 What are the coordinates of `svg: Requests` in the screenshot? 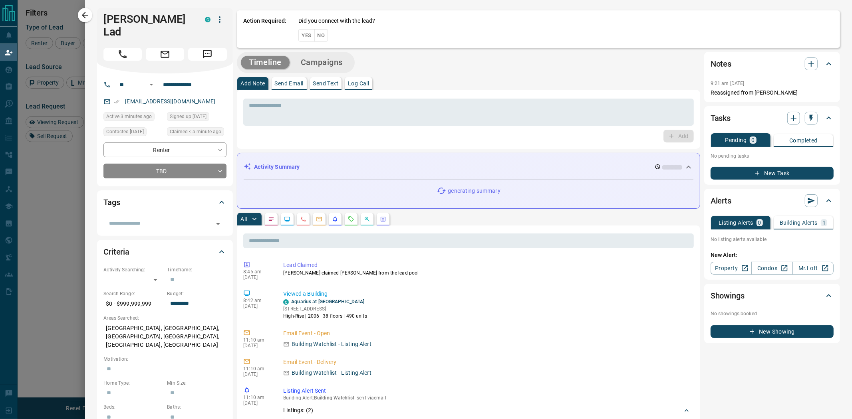 It's located at (351, 219).